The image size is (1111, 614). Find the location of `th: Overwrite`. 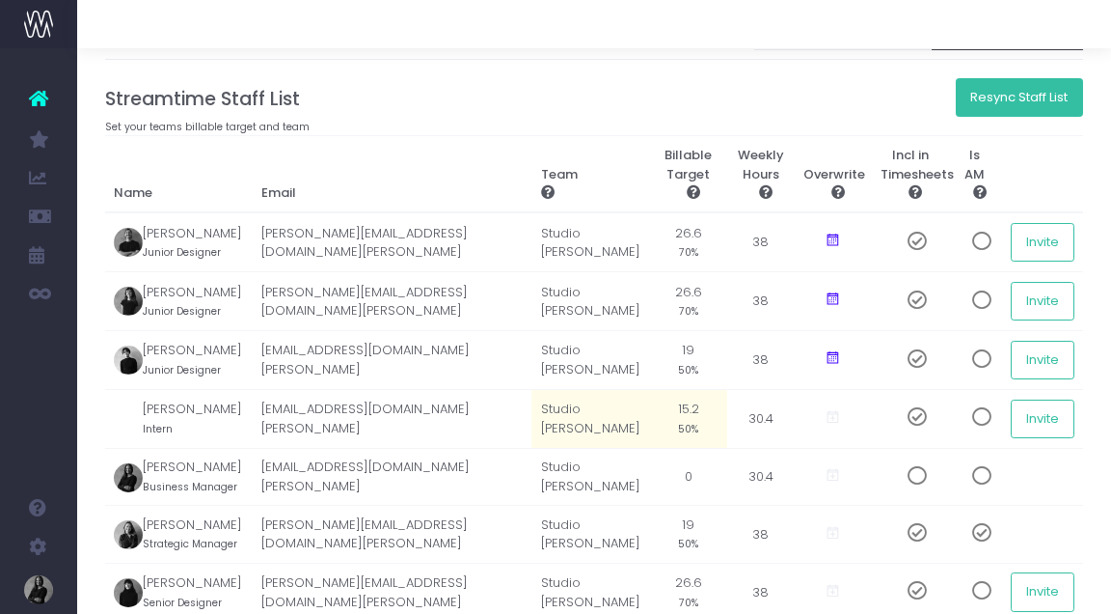

th: Overwrite is located at coordinates (834, 175).